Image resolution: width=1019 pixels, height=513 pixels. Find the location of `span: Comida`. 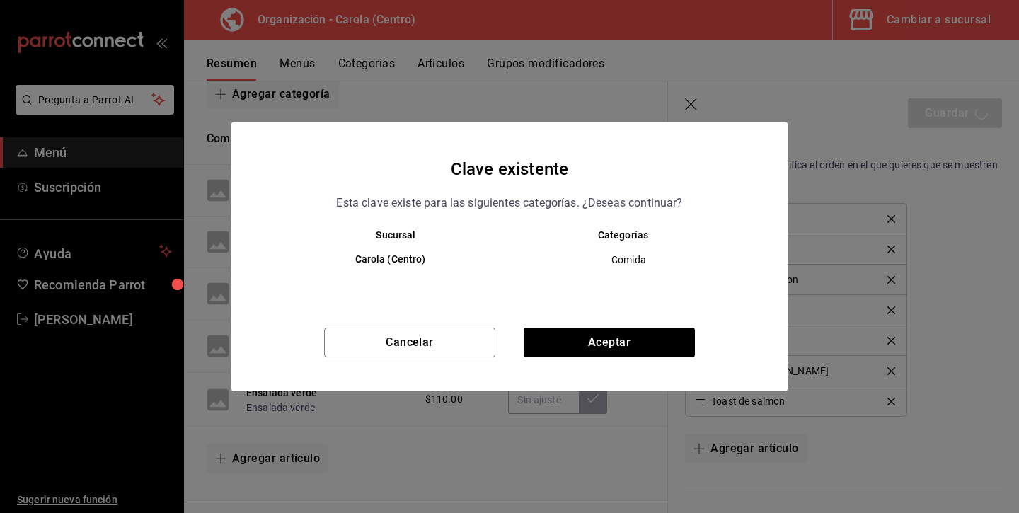

span: Comida is located at coordinates (629, 260).